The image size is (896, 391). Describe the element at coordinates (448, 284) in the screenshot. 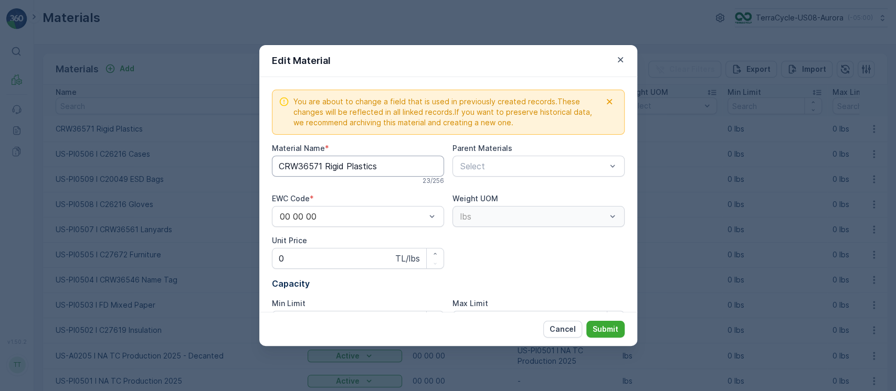

I see `p: Capacity` at that location.